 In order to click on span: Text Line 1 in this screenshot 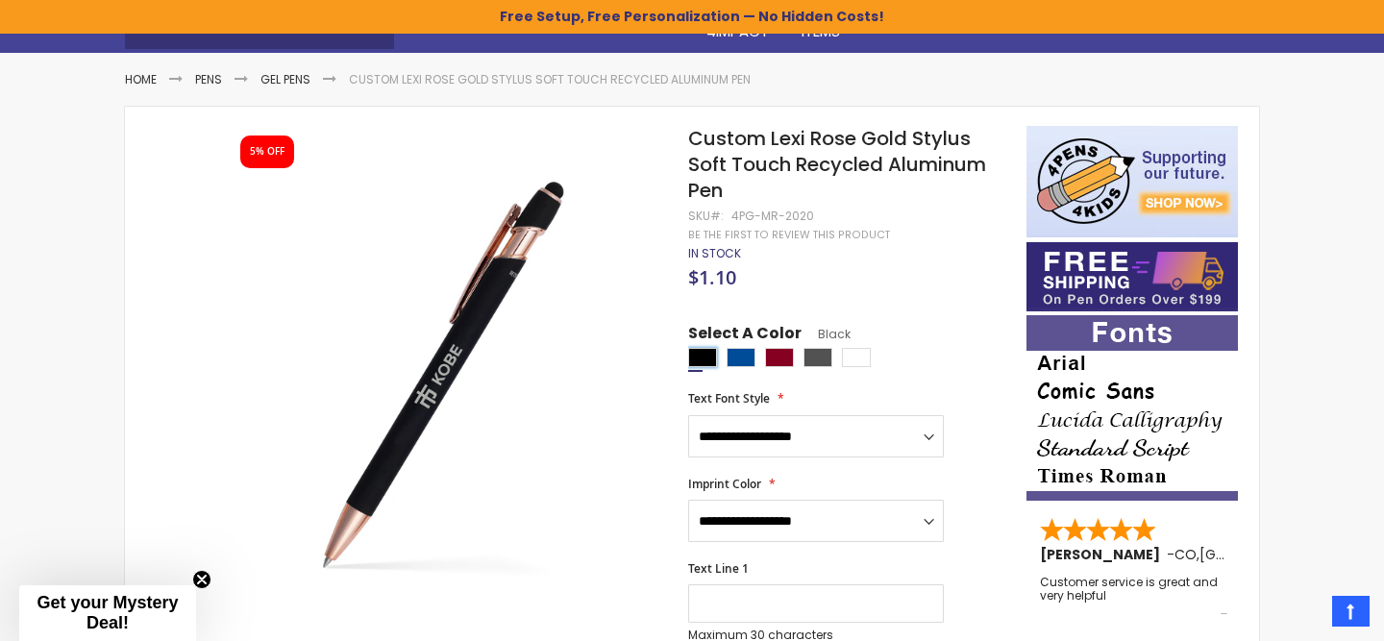, I will do `click(718, 568)`.